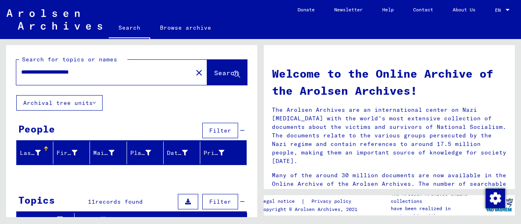 The image size is (521, 224). I want to click on mat-icon: close, so click(199, 73).